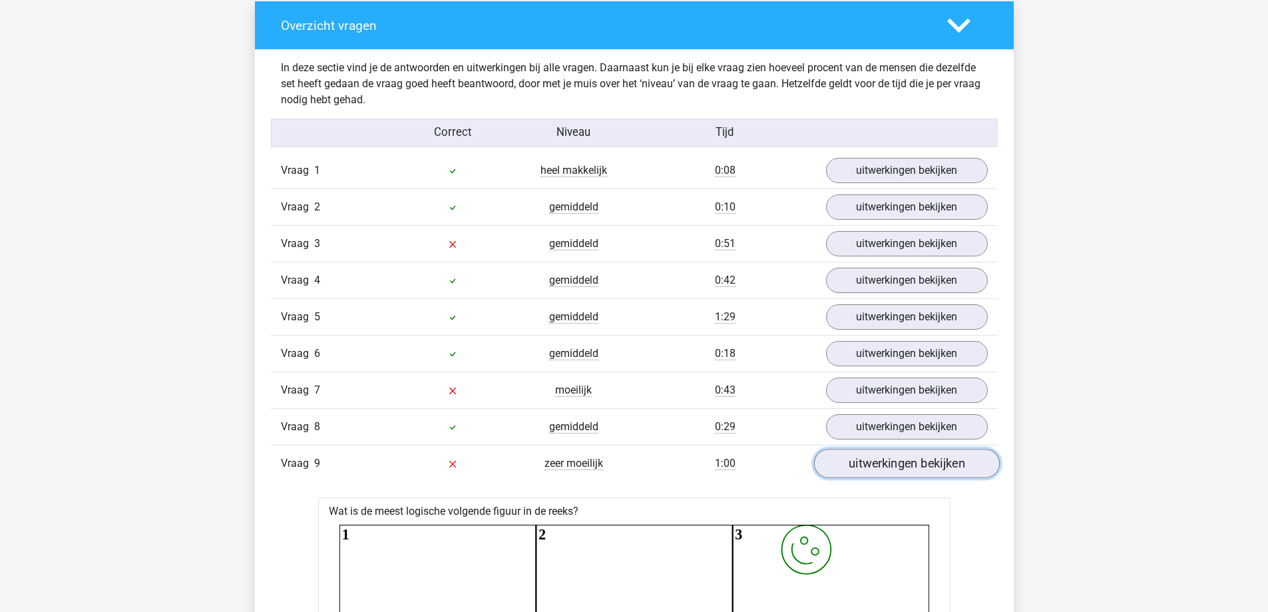 The width and height of the screenshot is (1268, 612). Describe the element at coordinates (317, 353) in the screenshot. I see `span: 6` at that location.